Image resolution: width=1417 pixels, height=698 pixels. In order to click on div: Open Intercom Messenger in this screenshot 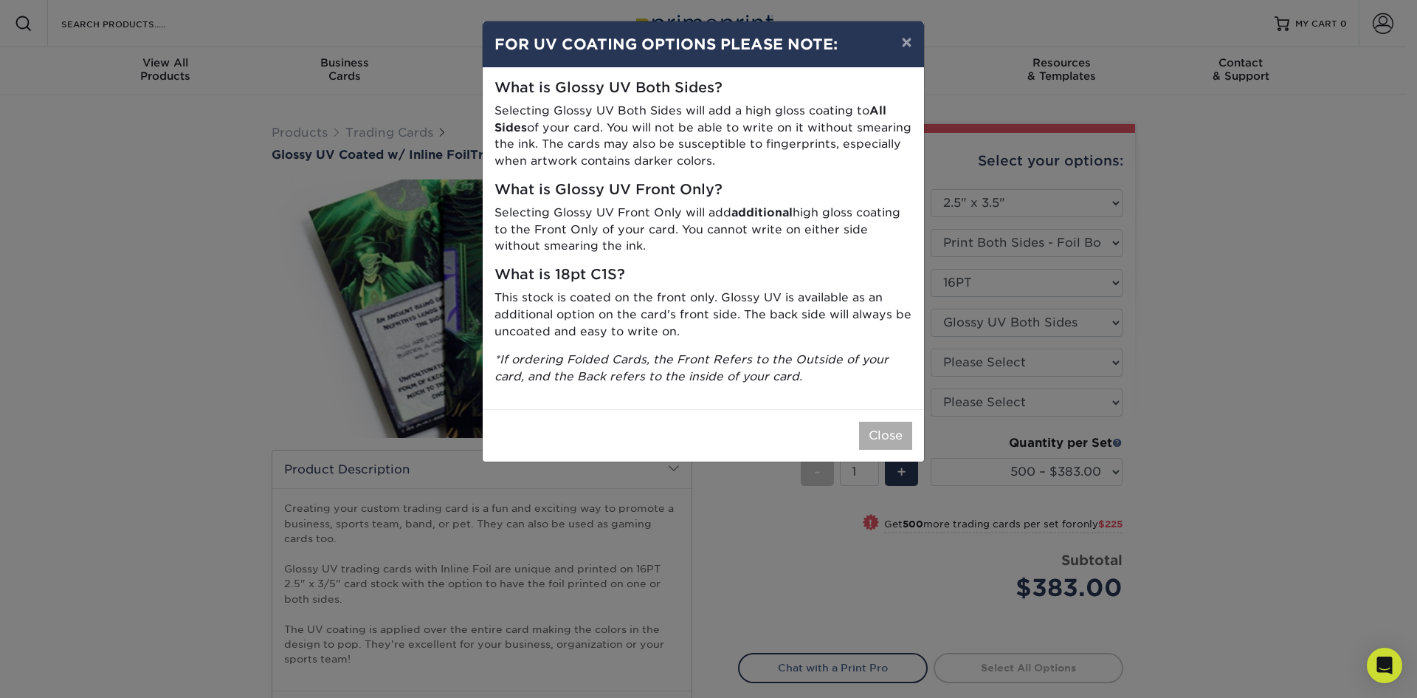, I will do `click(1385, 665)`.